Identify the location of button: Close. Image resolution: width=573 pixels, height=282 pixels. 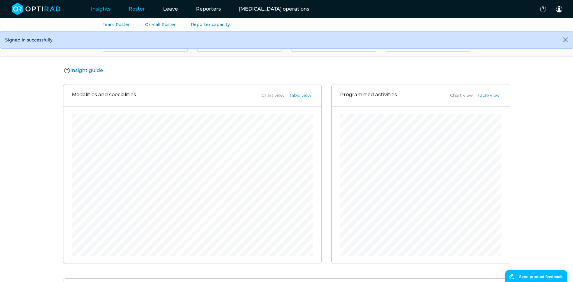
(565, 40).